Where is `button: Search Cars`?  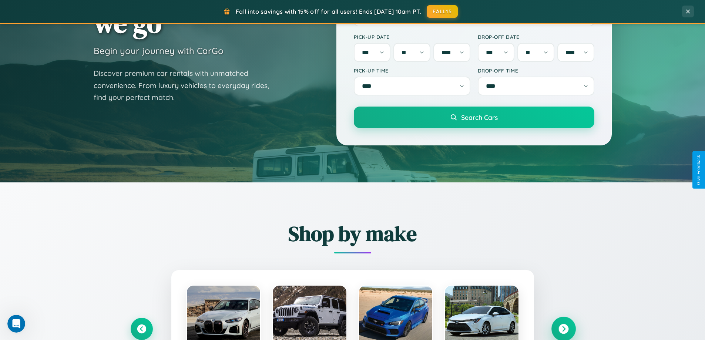 button: Search Cars is located at coordinates (474, 117).